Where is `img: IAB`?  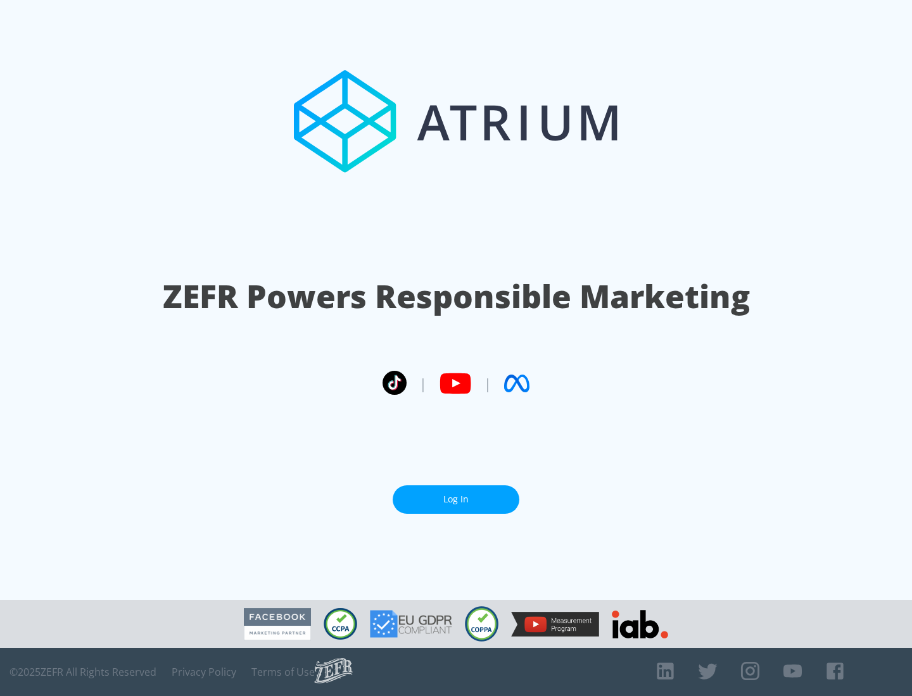 img: IAB is located at coordinates (639, 624).